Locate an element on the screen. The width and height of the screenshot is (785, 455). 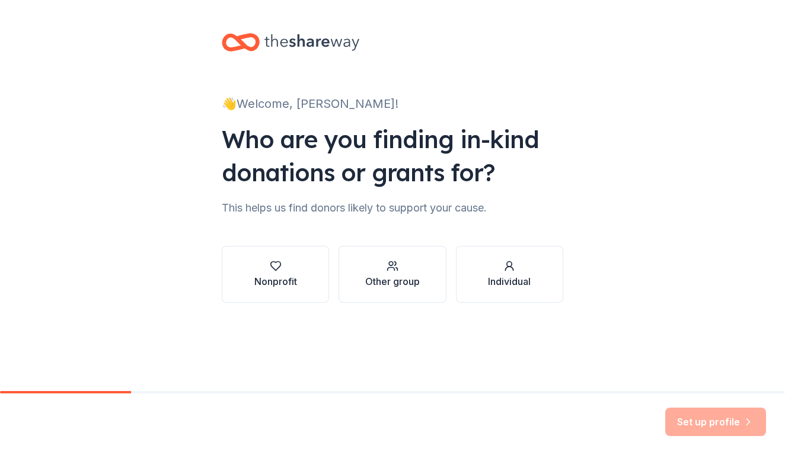
button: Other group is located at coordinates (392, 275).